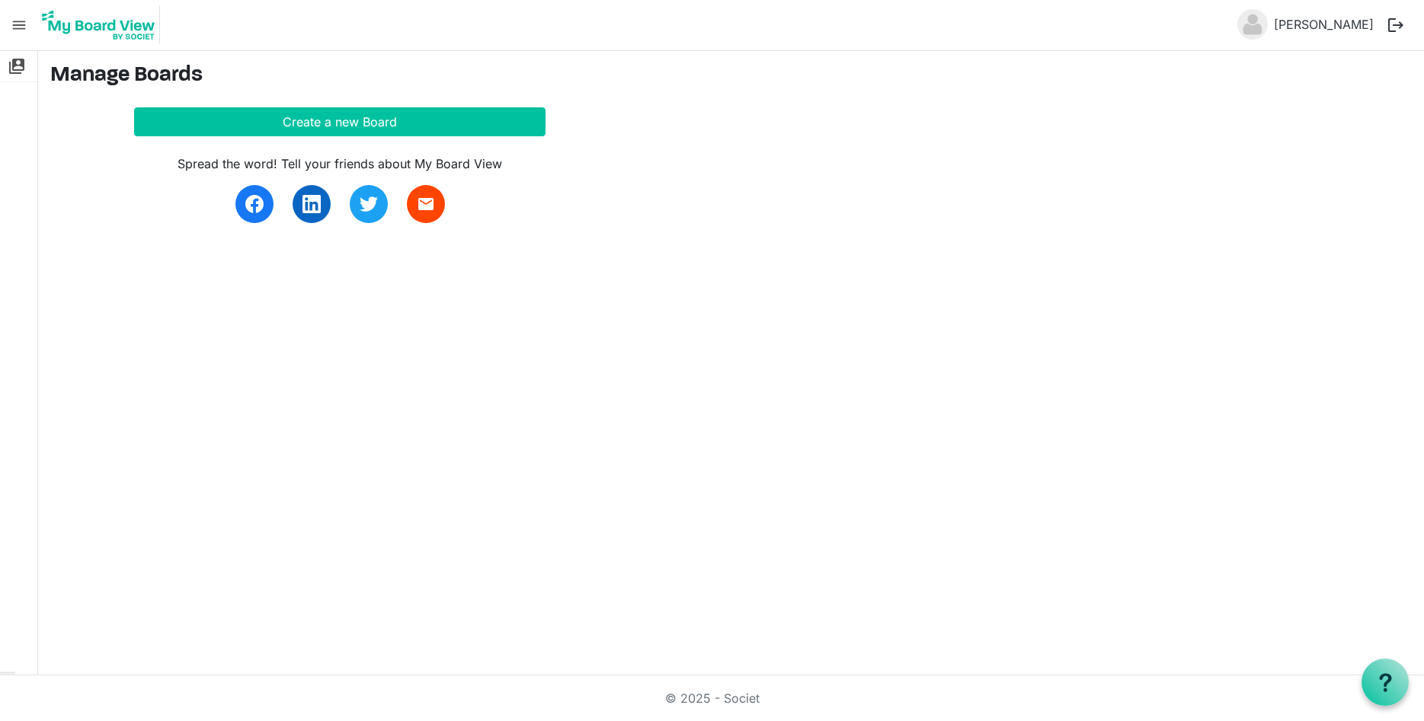 Image resolution: width=1424 pixels, height=721 pixels. I want to click on button: Create a new Board, so click(340, 122).